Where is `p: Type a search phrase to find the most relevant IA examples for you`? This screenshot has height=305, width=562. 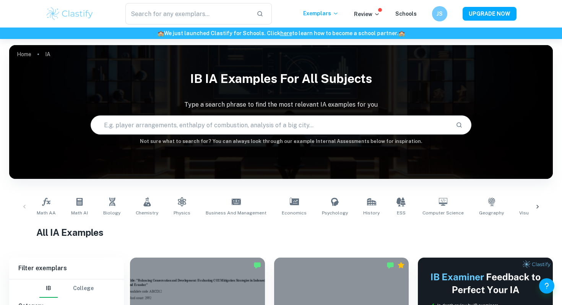 p: Type a search phrase to find the most relevant IA examples for you is located at coordinates (281, 105).